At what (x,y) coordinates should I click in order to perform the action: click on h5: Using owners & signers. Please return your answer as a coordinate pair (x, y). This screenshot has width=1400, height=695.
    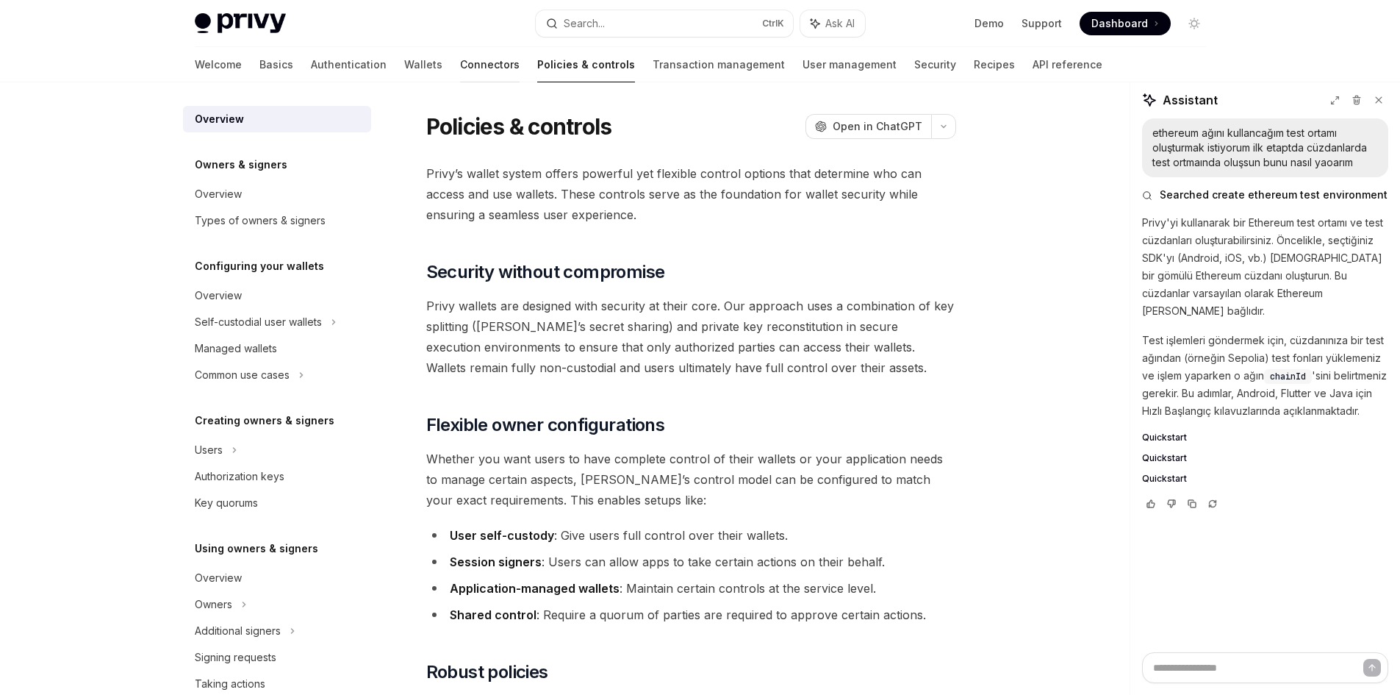
    Looking at the image, I should click on (257, 548).